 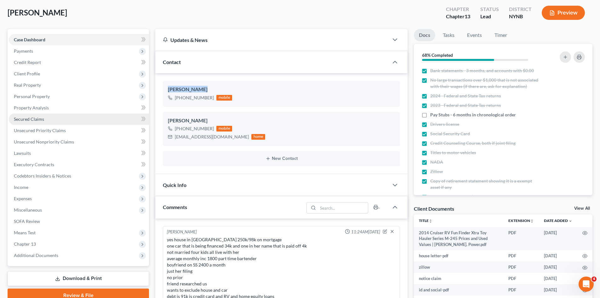 What do you see at coordinates (32, 96) in the screenshot?
I see `span: Personal Property` at bounding box center [32, 96].